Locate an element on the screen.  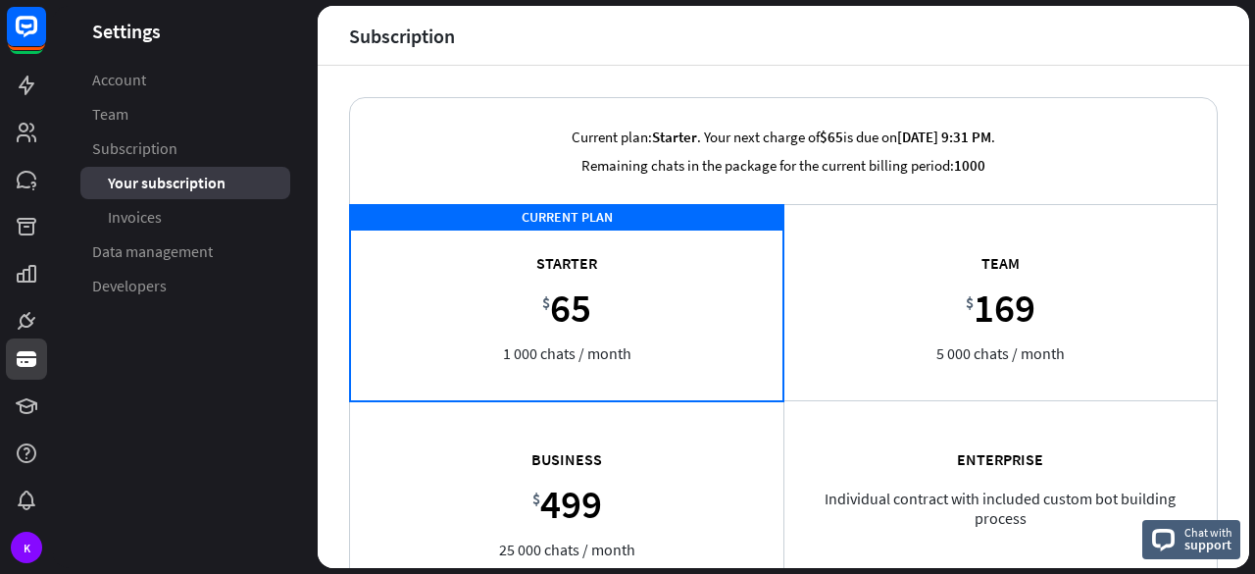
span: Data management is located at coordinates (152, 251).